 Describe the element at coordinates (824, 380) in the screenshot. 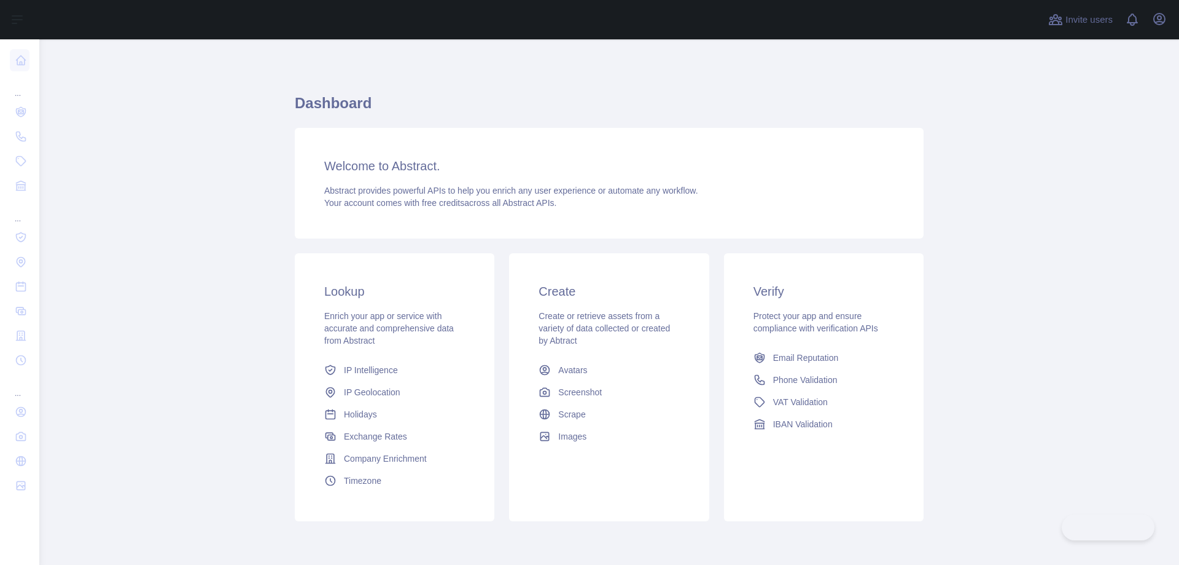

I see `a: Phone Validation` at that location.